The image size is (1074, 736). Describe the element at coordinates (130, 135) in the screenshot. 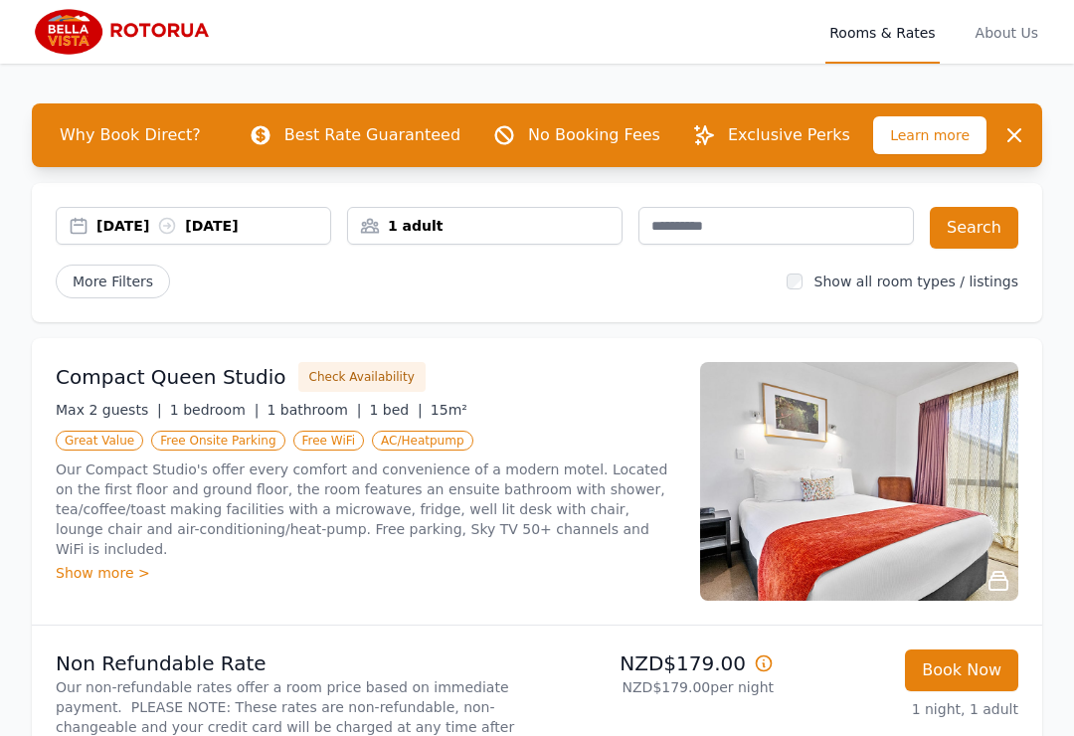

I see `span: Why Book Direct?` at that location.